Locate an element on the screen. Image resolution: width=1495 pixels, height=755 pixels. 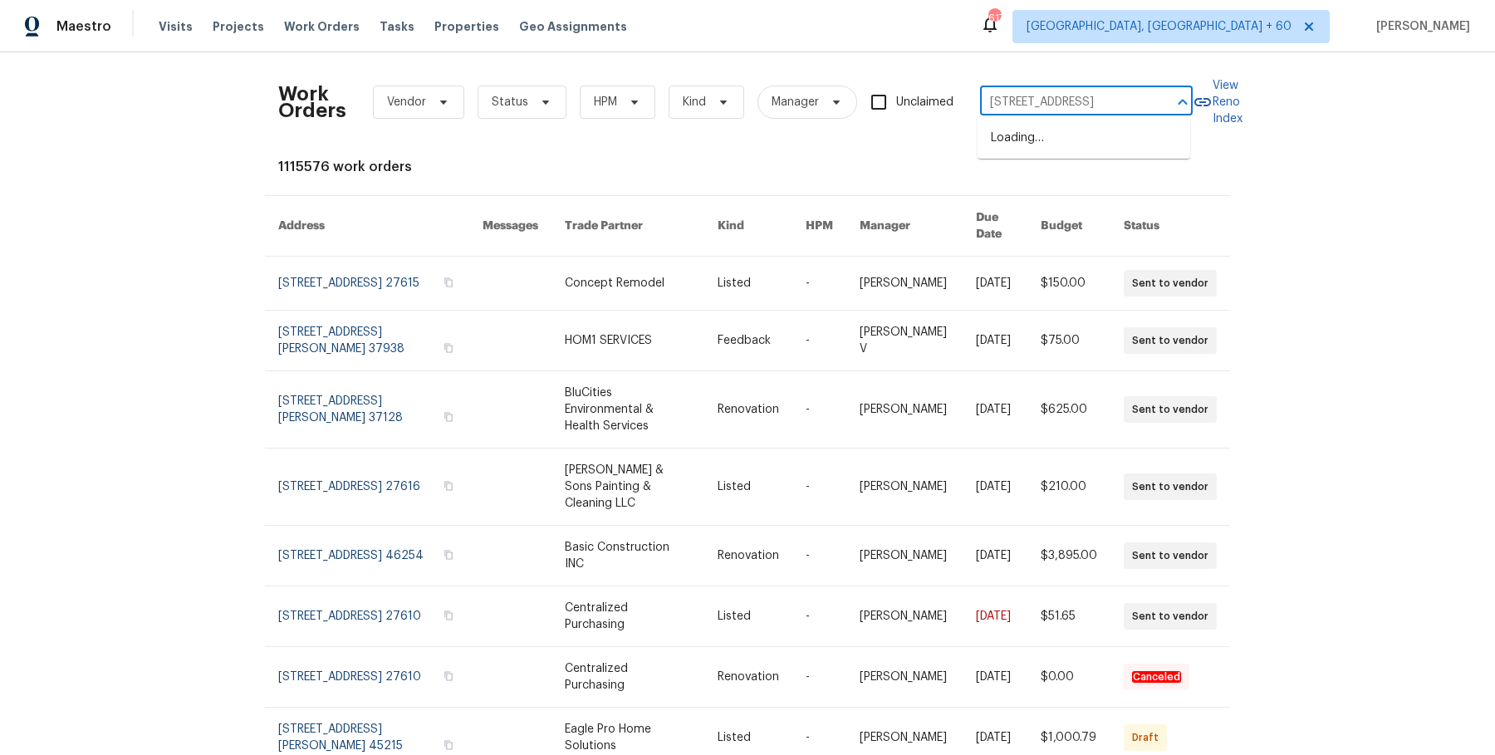
button: Close is located at coordinates (1182, 102).